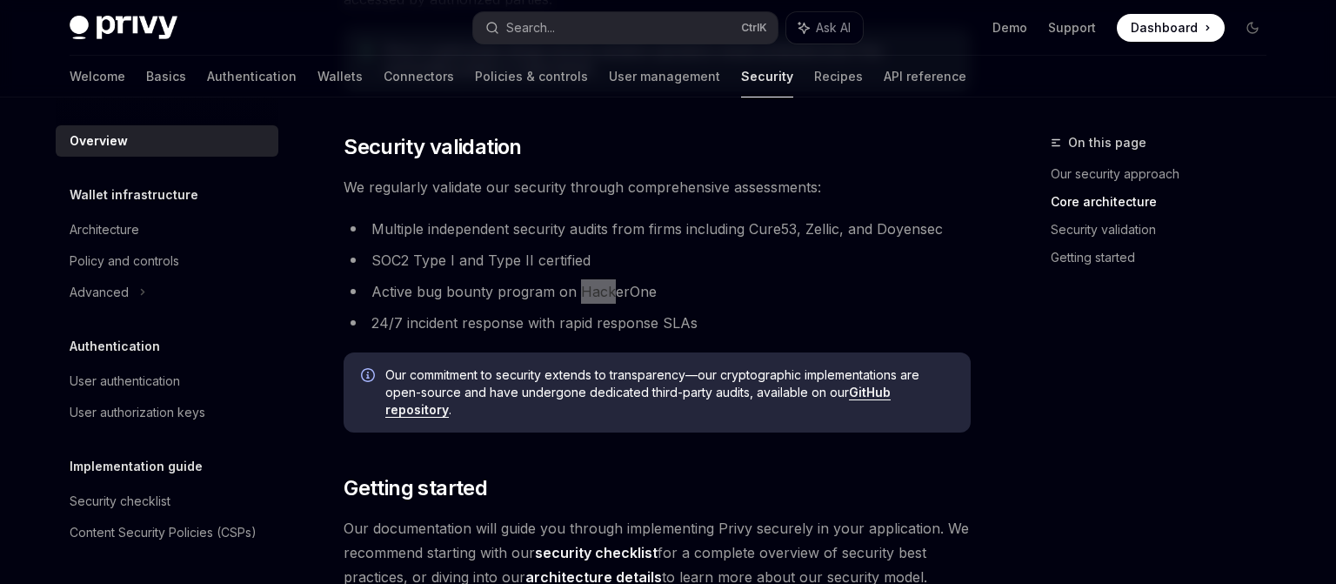  Describe the element at coordinates (97, 77) in the screenshot. I see `a: Welcome` at that location.